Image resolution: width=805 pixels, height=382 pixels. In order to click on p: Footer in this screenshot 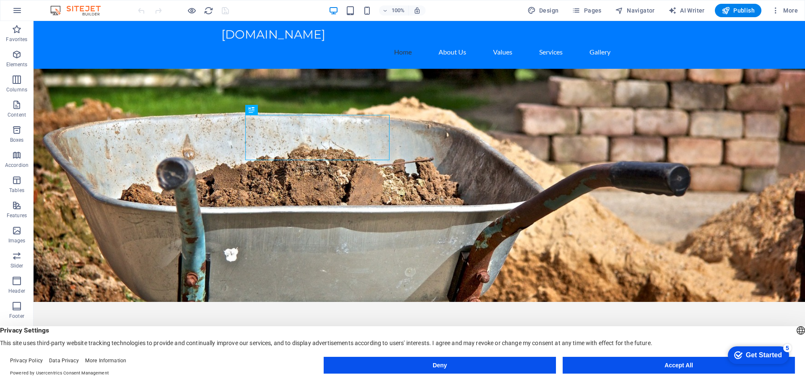, I will do `click(17, 316)`.